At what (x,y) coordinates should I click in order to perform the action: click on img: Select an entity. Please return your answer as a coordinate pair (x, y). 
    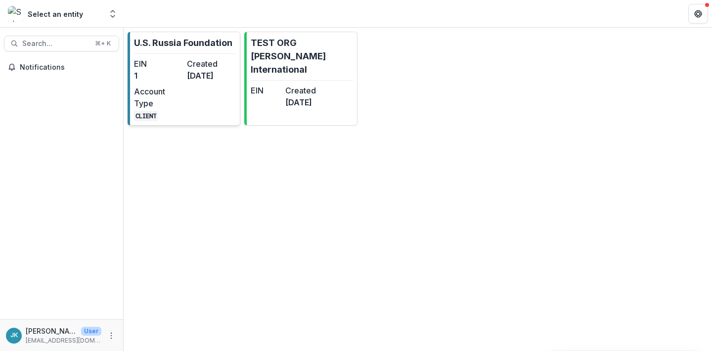
    Looking at the image, I should click on (16, 14).